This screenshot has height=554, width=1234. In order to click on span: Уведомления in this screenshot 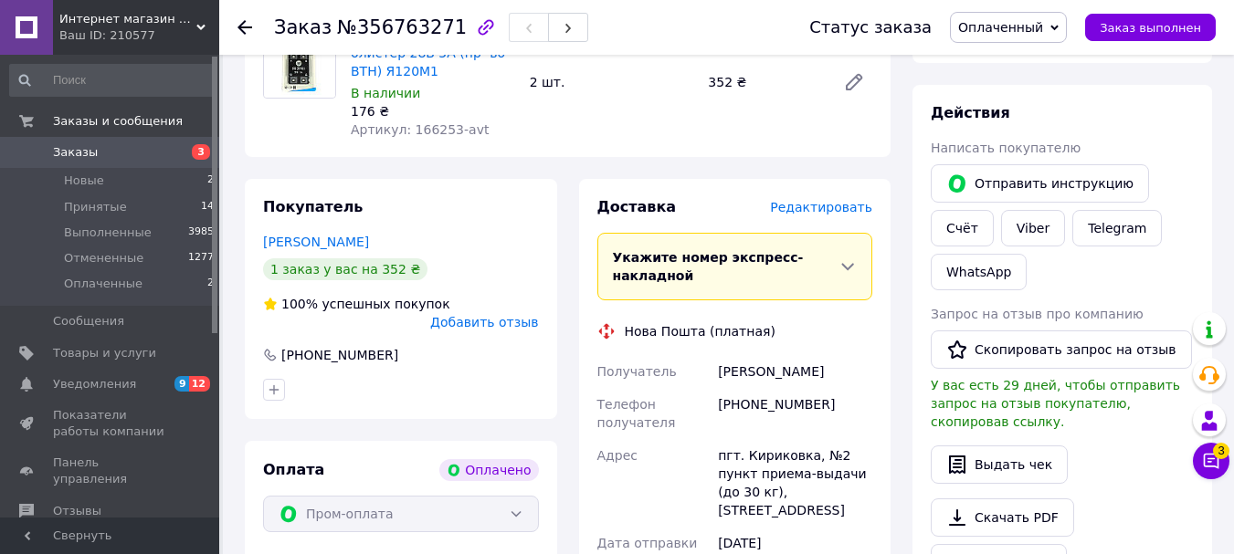, I will do `click(94, 384)`.